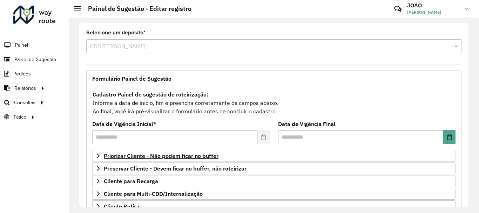 This screenshot has height=213, width=479. What do you see at coordinates (274, 206) in the screenshot?
I see `a: Cliente Retira` at bounding box center [274, 206].